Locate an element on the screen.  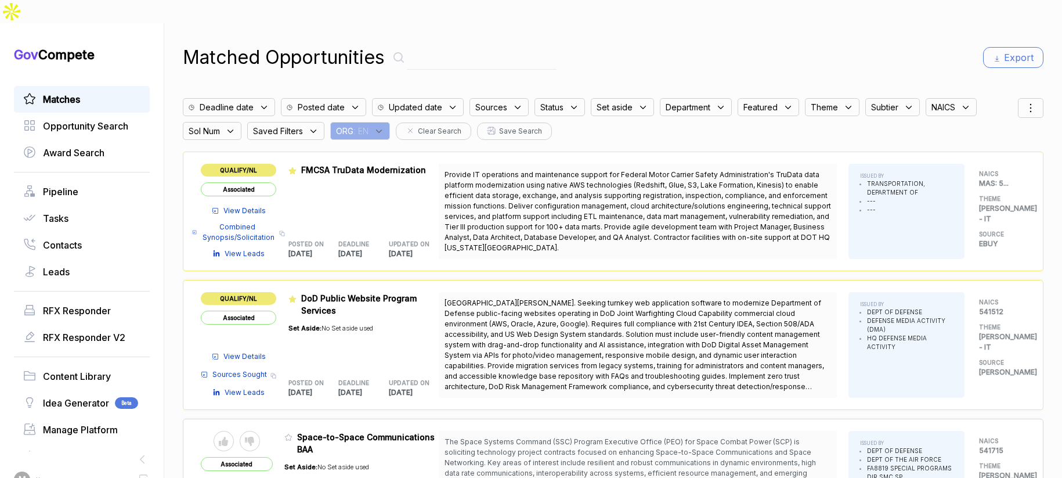
span: Gov is located at coordinates (26, 55).